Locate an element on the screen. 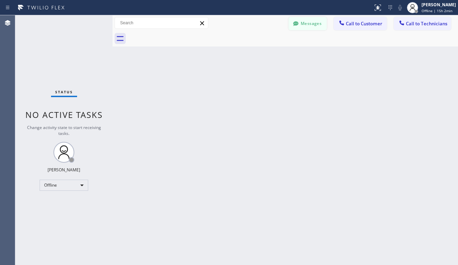 This screenshot has width=458, height=265. span: No active tasks is located at coordinates (64, 115).